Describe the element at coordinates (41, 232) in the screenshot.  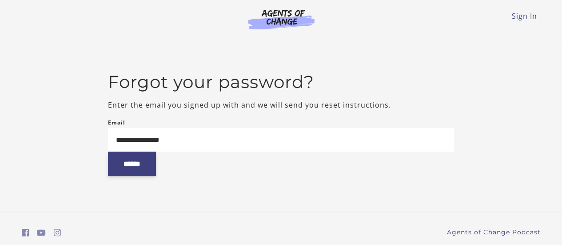
I see `i: https://www.youtube.com/c/AgentsofChangeTestPrepbyMeaganMitchell (Open in a new window)` at that location.